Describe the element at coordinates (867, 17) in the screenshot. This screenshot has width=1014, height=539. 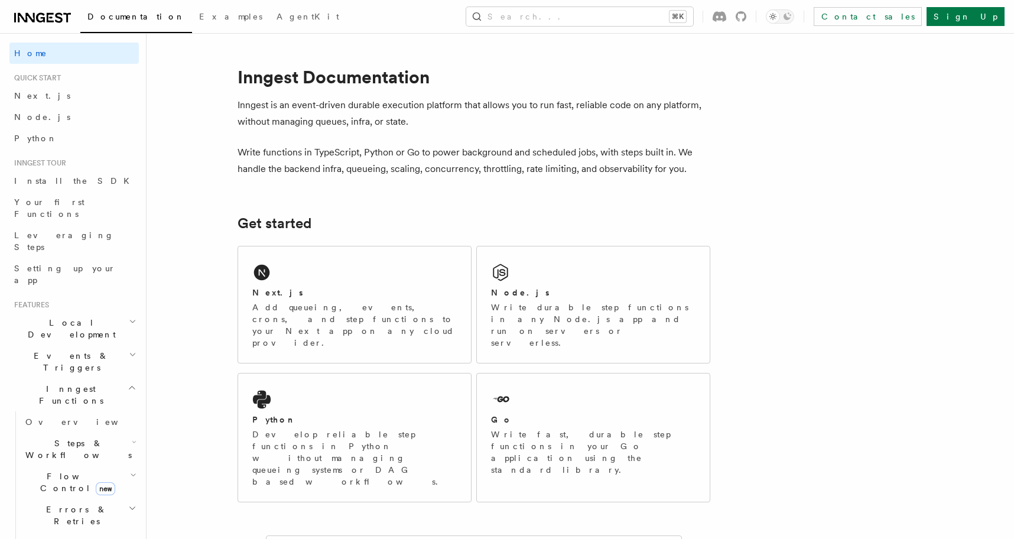
I see `a: Contact sales` at that location.